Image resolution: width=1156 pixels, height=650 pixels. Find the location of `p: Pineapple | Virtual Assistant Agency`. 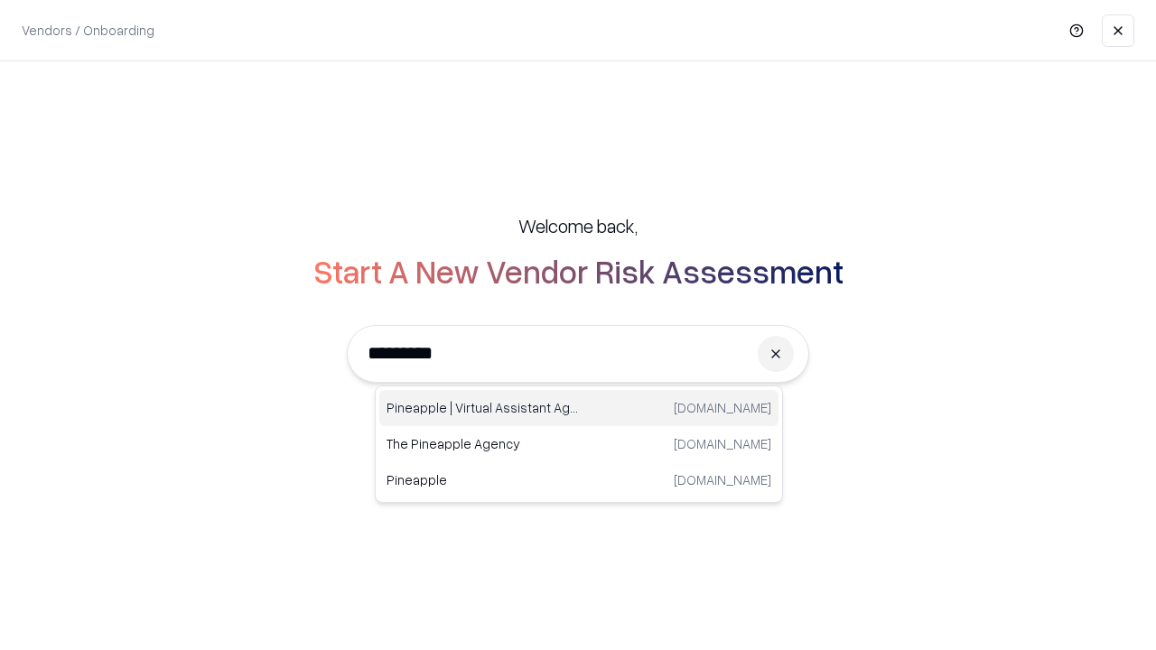

p: Pineapple | Virtual Assistant Agency is located at coordinates (482, 407).